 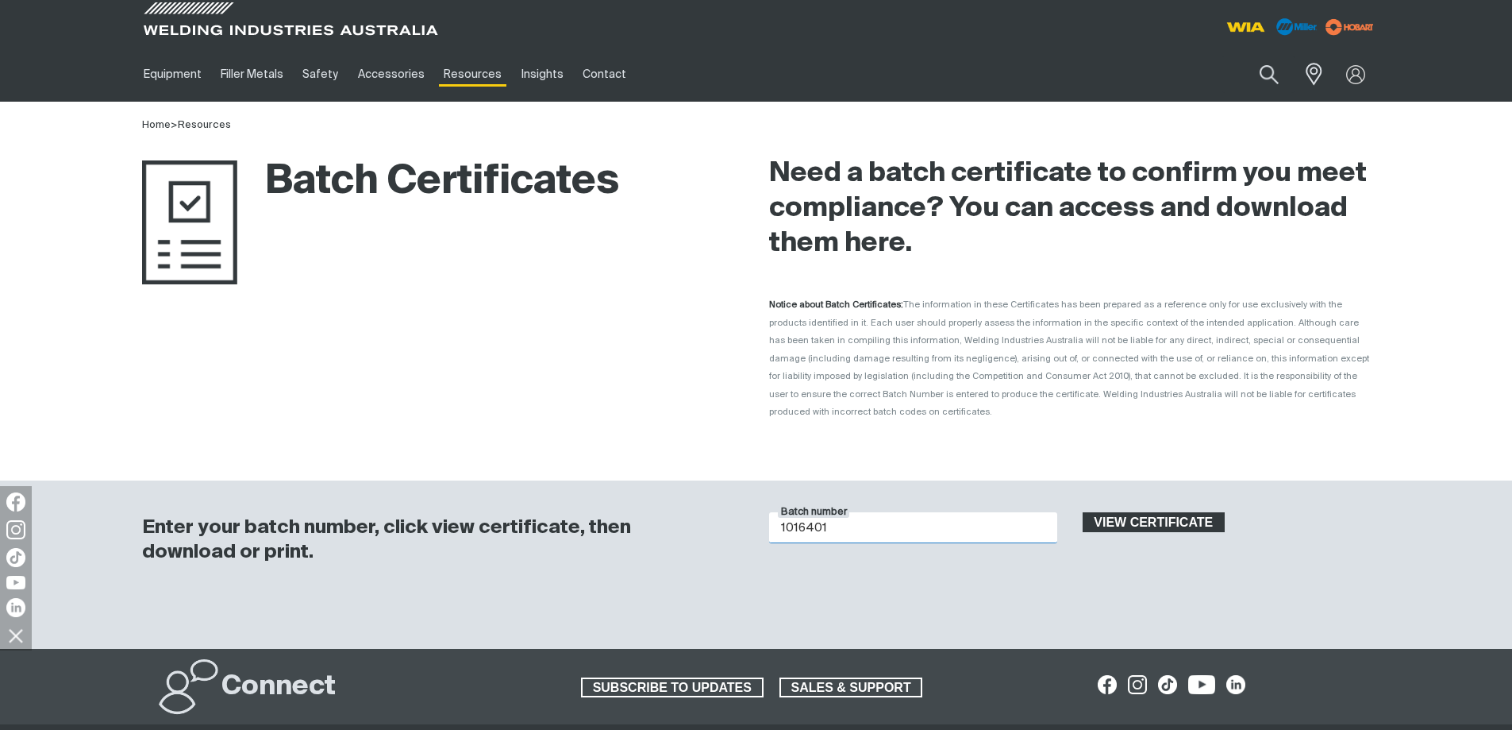 I want to click on img: miller, so click(x=1349, y=27).